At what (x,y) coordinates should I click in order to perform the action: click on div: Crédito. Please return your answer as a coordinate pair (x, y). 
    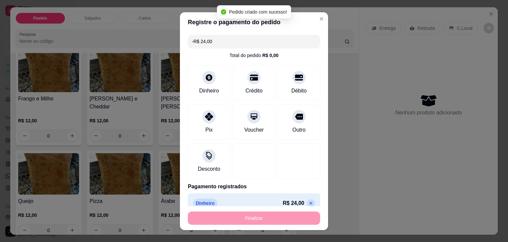
    Looking at the image, I should click on (254, 91).